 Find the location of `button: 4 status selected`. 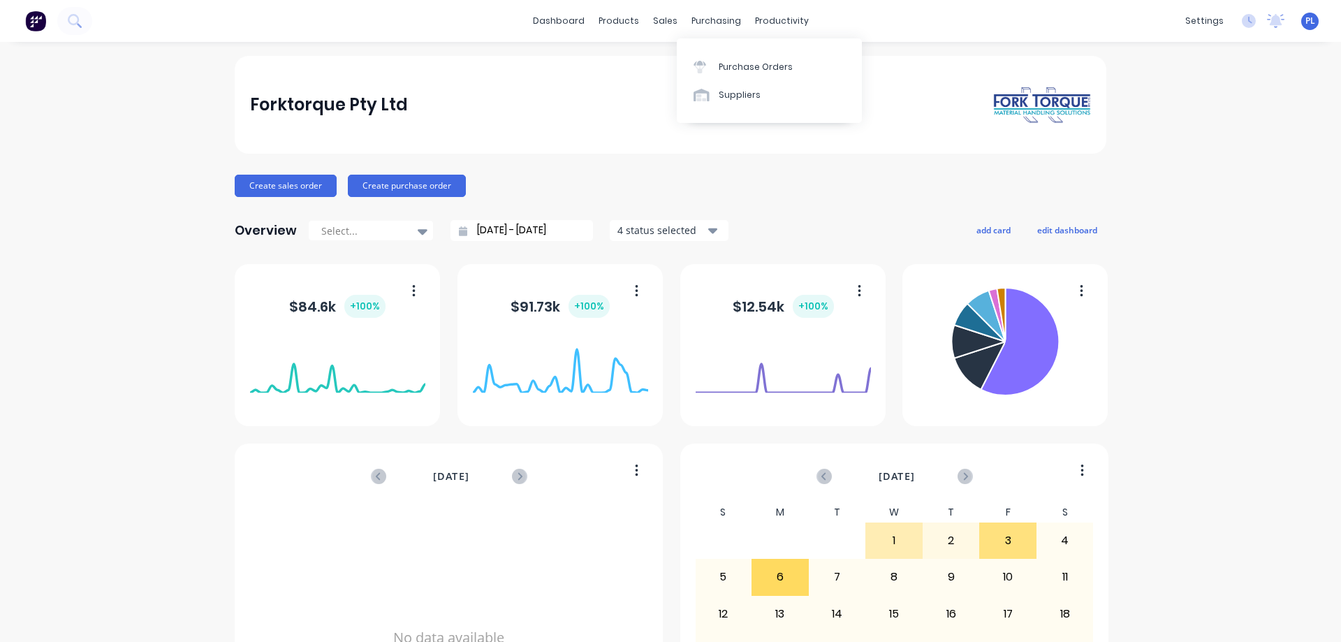

button: 4 status selected is located at coordinates (669, 230).